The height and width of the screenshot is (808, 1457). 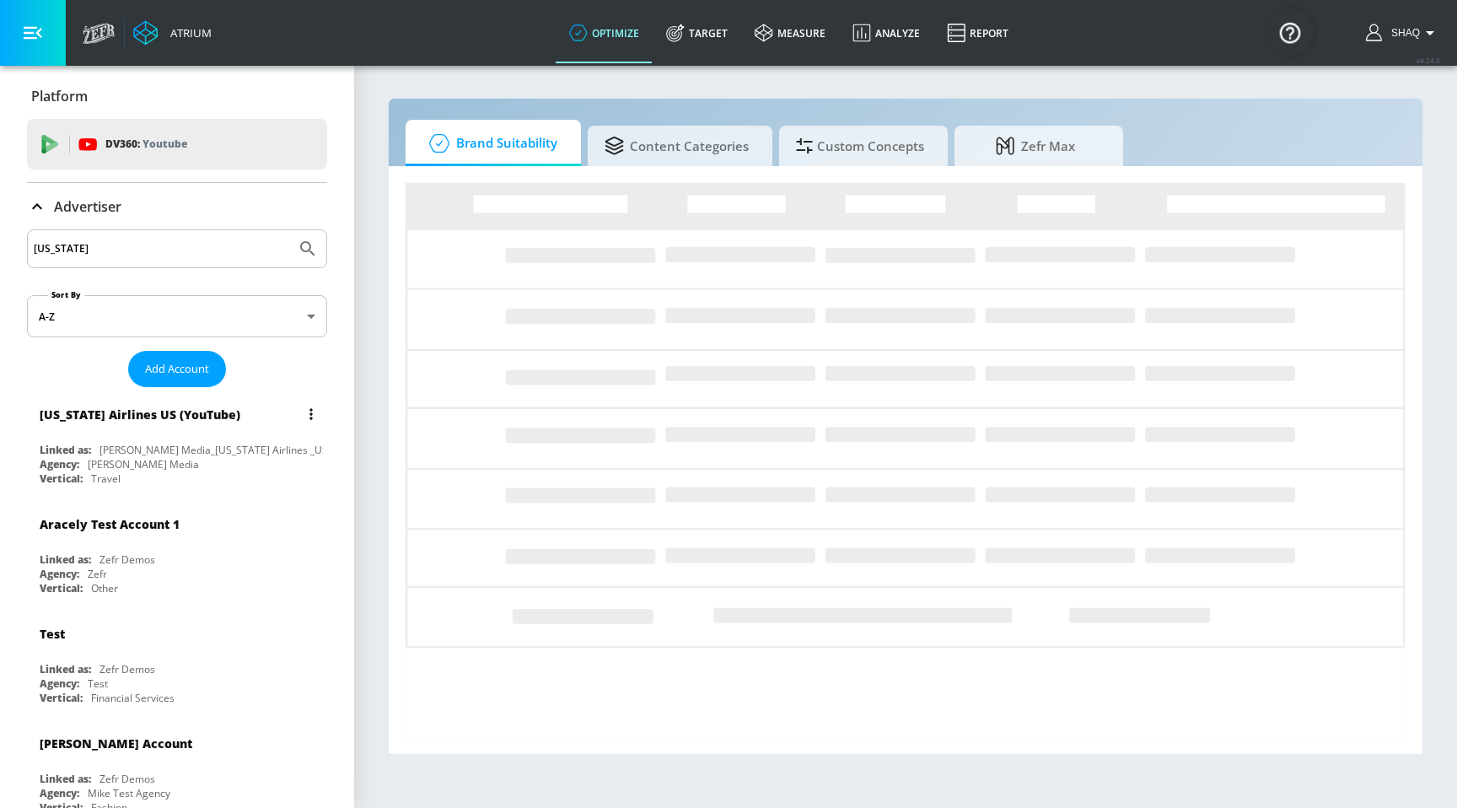 What do you see at coordinates (88, 207) in the screenshot?
I see `p: Advertiser` at bounding box center [88, 207].